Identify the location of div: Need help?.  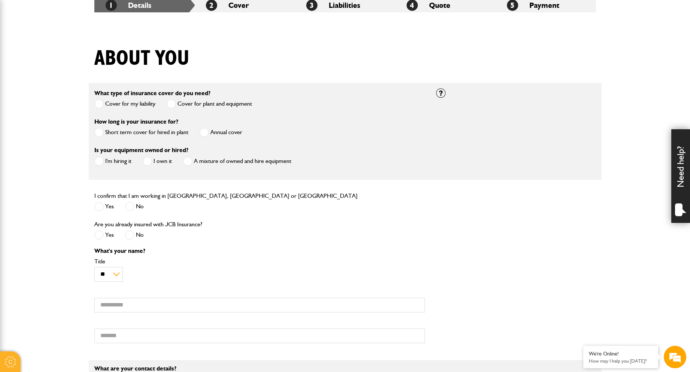
(681, 176).